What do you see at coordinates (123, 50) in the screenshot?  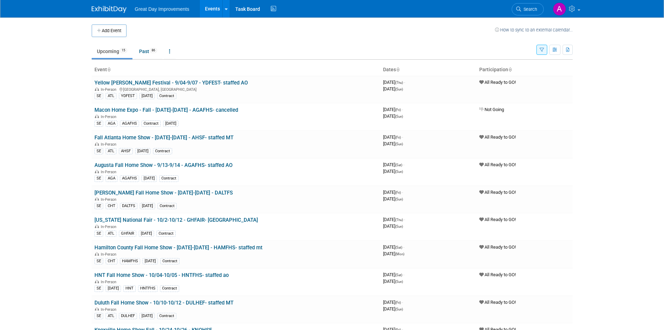 I see `span: 15` at bounding box center [123, 50].